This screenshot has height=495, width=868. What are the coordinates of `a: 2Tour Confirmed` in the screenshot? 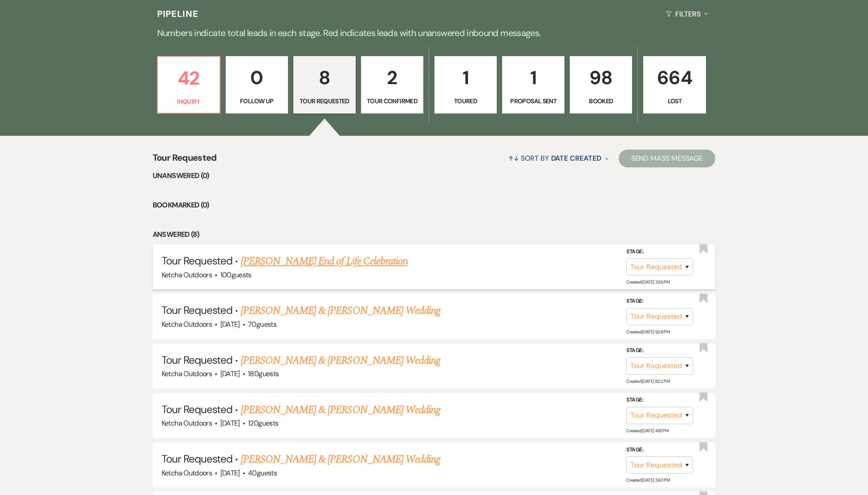 It's located at (392, 85).